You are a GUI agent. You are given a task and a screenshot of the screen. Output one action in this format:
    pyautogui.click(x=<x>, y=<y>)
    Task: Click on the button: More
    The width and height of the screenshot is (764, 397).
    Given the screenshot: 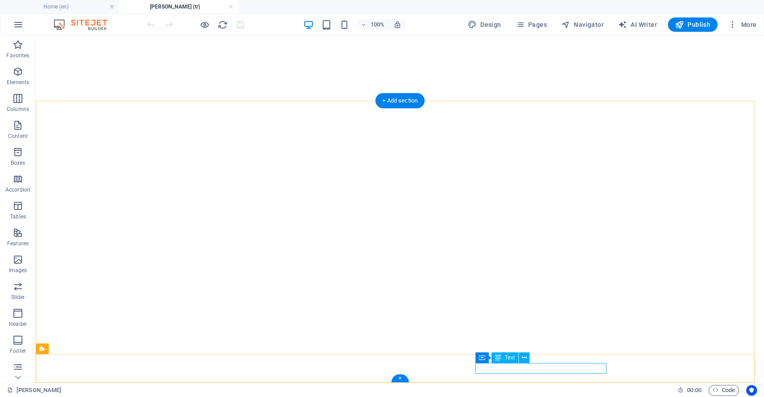 What is the action you would take?
    pyautogui.click(x=742, y=25)
    